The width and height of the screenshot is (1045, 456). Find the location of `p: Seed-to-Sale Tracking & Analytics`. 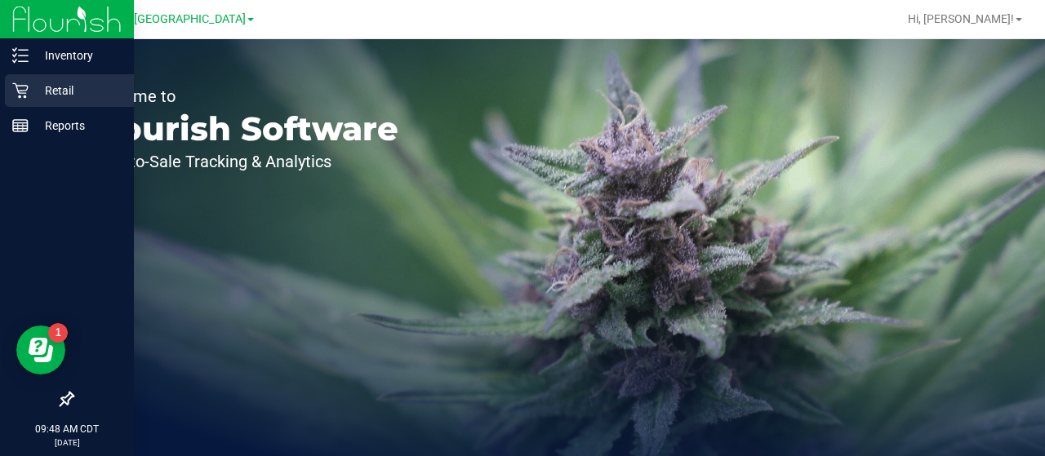

p: Seed-to-Sale Tracking & Analytics is located at coordinates (243, 162).